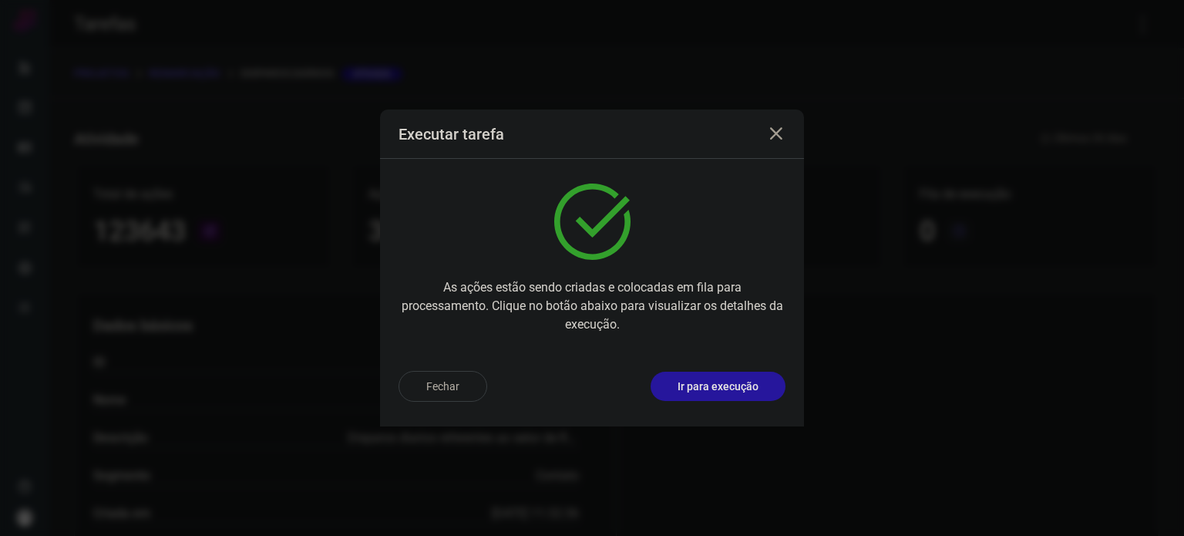  Describe the element at coordinates (718, 386) in the screenshot. I see `p: Ir para execução` at that location.